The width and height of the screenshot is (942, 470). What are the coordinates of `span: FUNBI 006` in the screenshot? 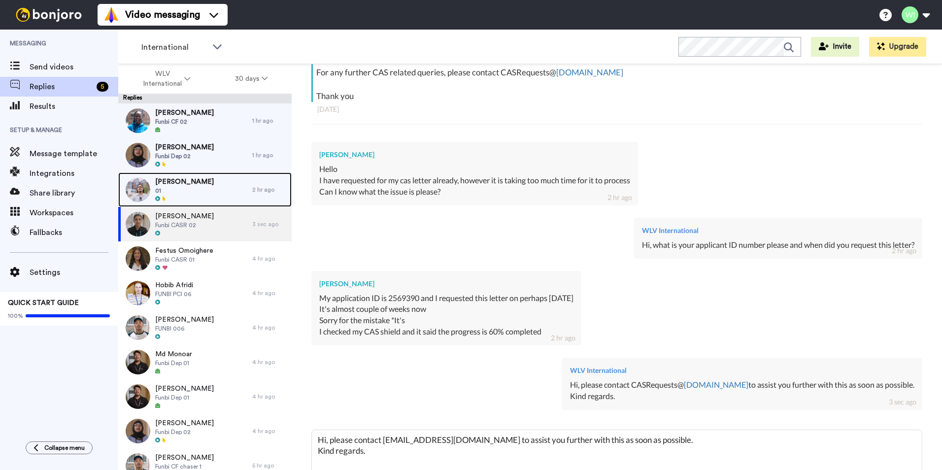 It's located at (184, 329).